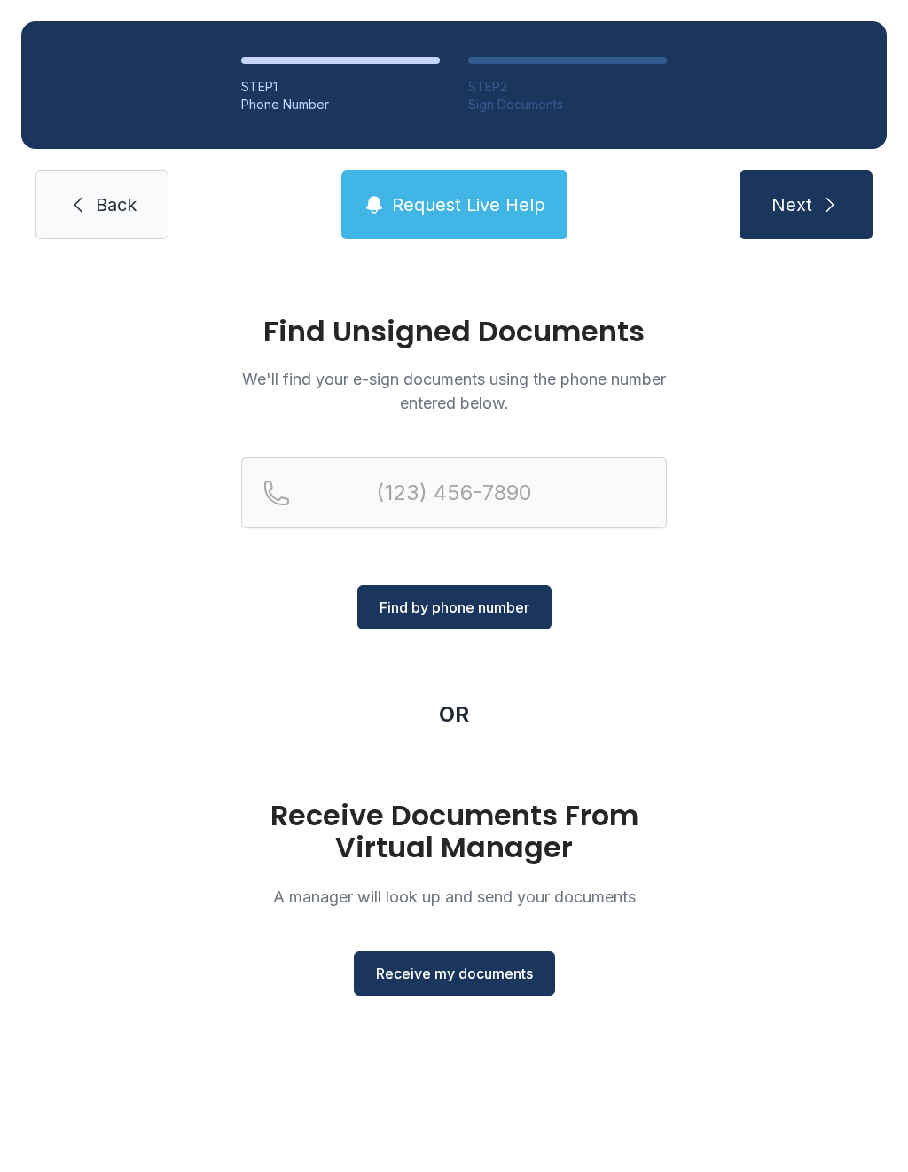 The width and height of the screenshot is (908, 1172). I want to click on span: Find by phone number, so click(454, 608).